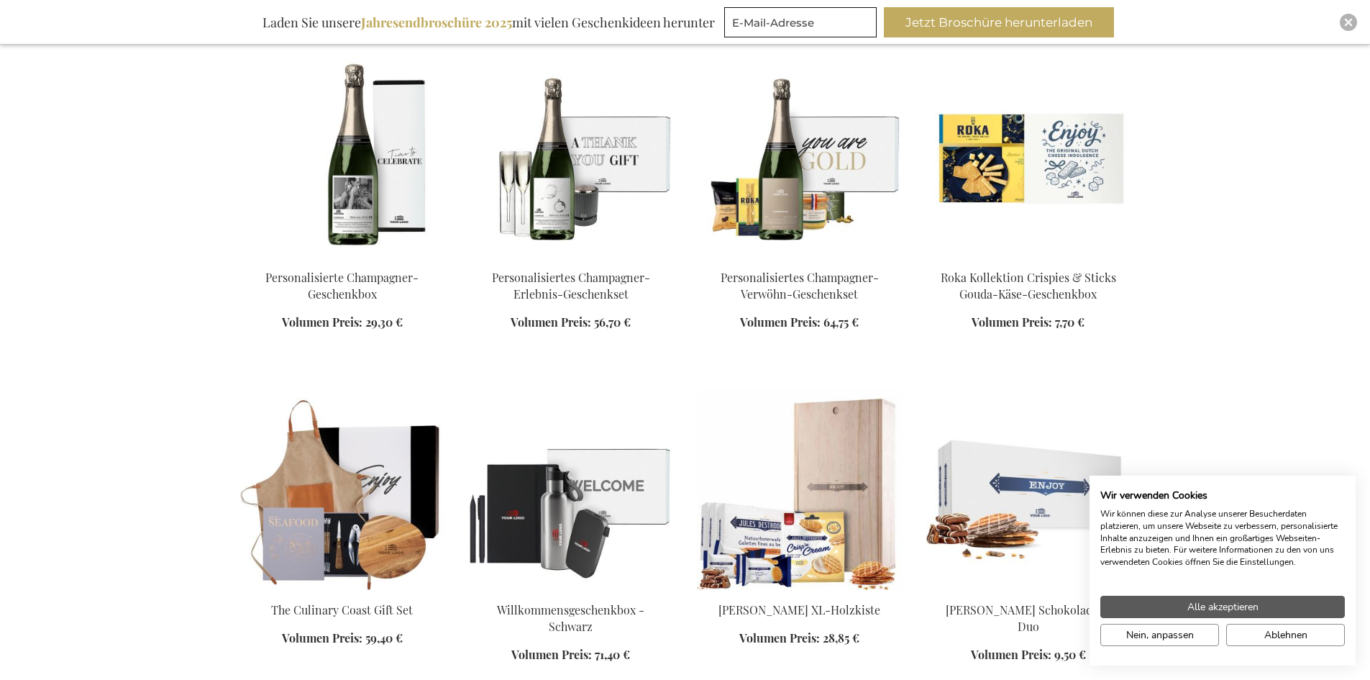  I want to click on img: The Culinary Coast Gift Set, so click(342, 489).